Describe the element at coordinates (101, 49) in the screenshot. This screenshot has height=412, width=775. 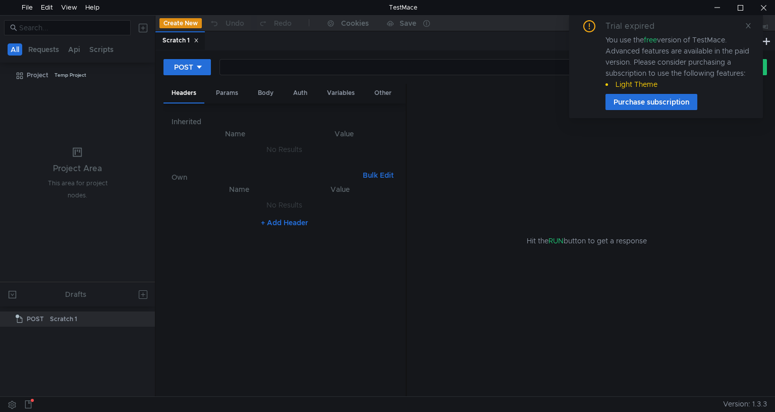
I see `button: Scripts` at that location.